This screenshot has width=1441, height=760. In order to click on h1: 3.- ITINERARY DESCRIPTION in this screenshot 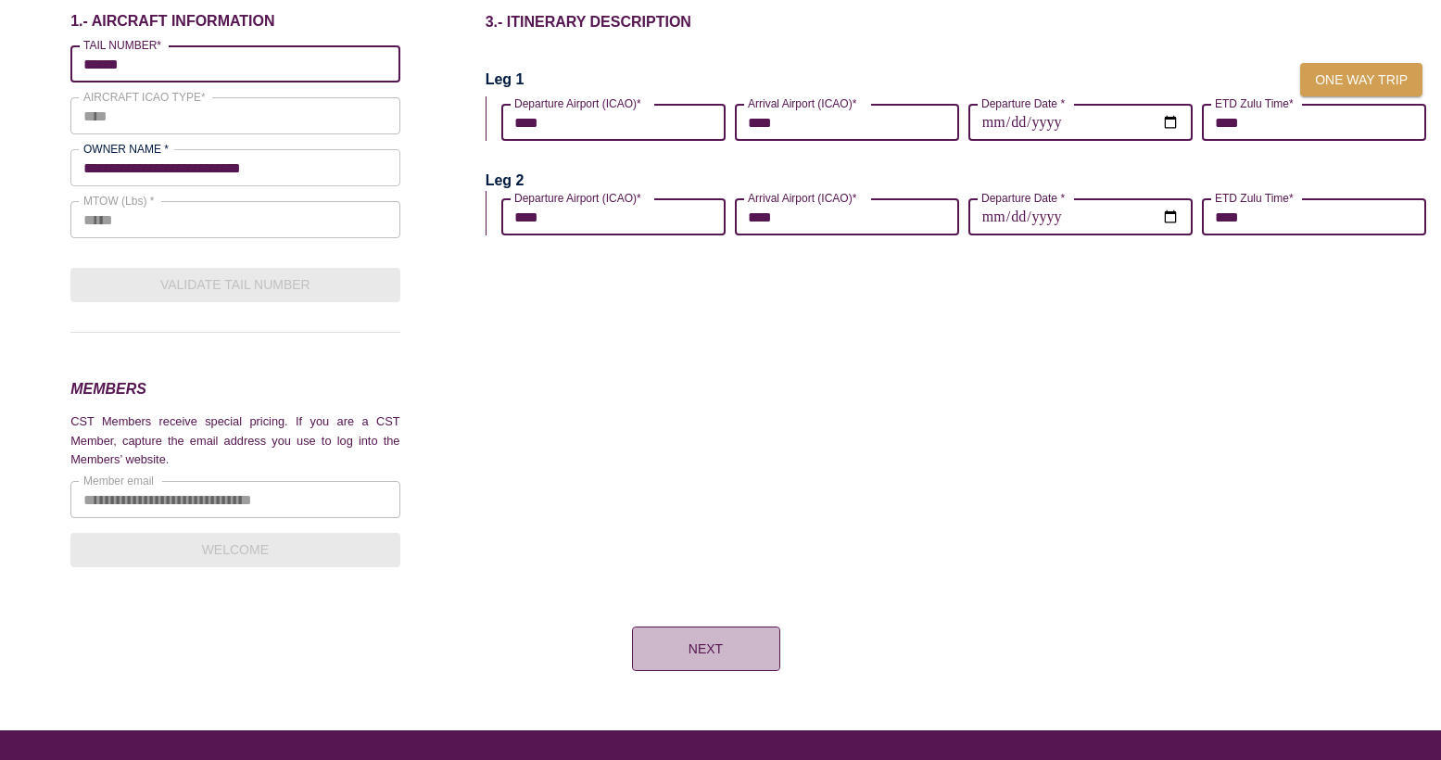, I will do `click(963, 22)`.